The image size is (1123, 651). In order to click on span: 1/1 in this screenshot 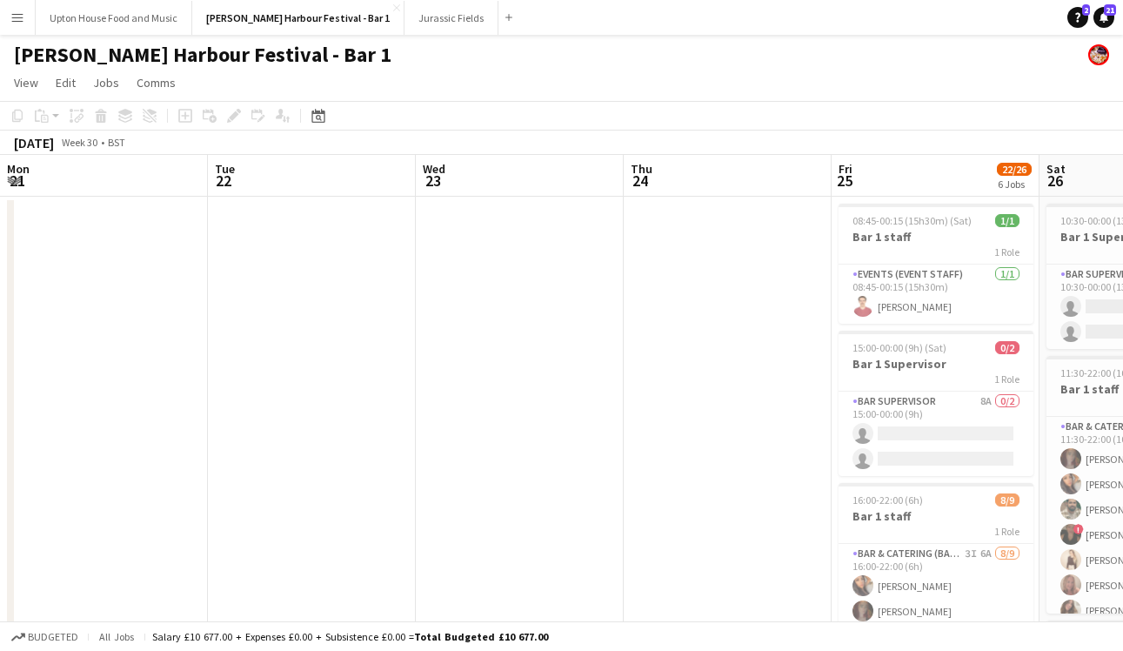, I will do `click(1007, 220)`.